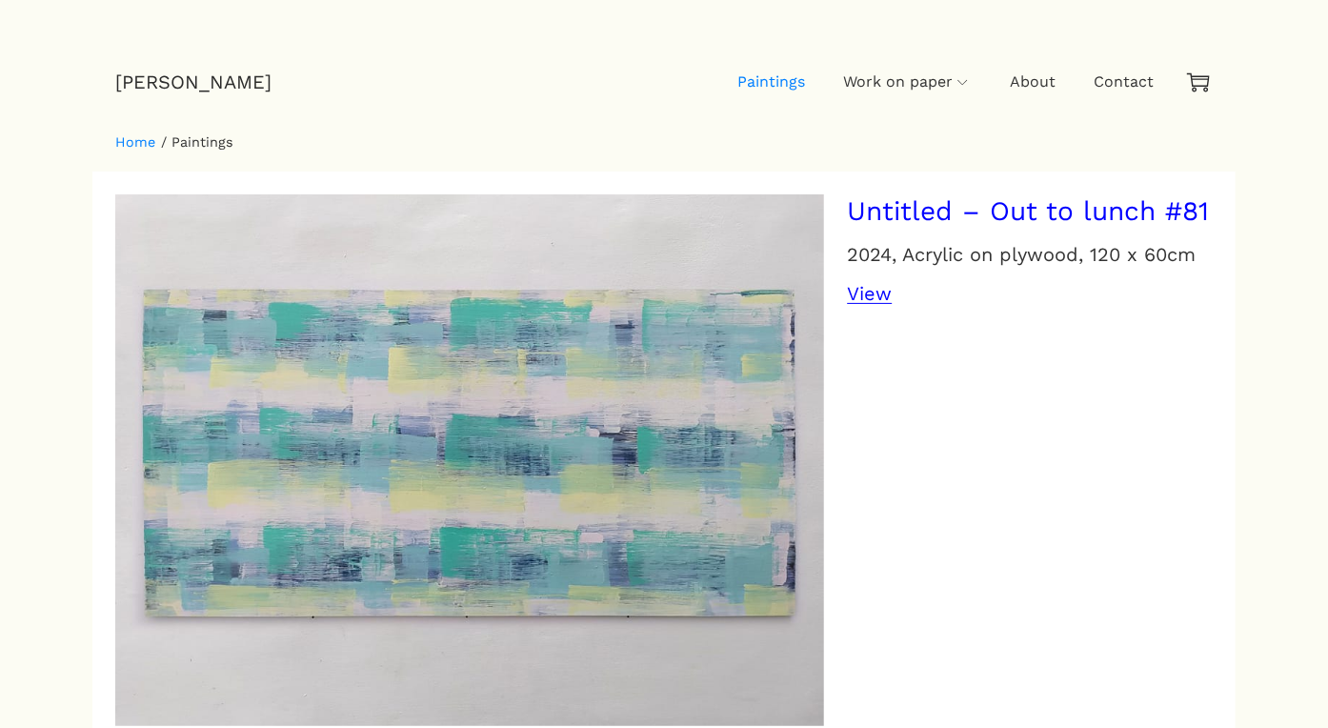  What do you see at coordinates (174, 142) in the screenshot?
I see `nav: Breadcrumbs` at bounding box center [174, 142].